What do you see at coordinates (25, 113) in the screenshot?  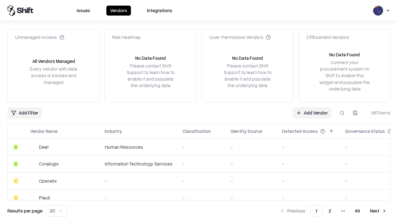 I see `button: Add Filter` at bounding box center [25, 113].